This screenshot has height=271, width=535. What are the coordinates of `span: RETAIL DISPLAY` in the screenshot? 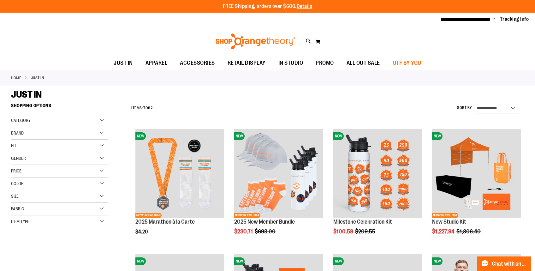 It's located at (246, 63).